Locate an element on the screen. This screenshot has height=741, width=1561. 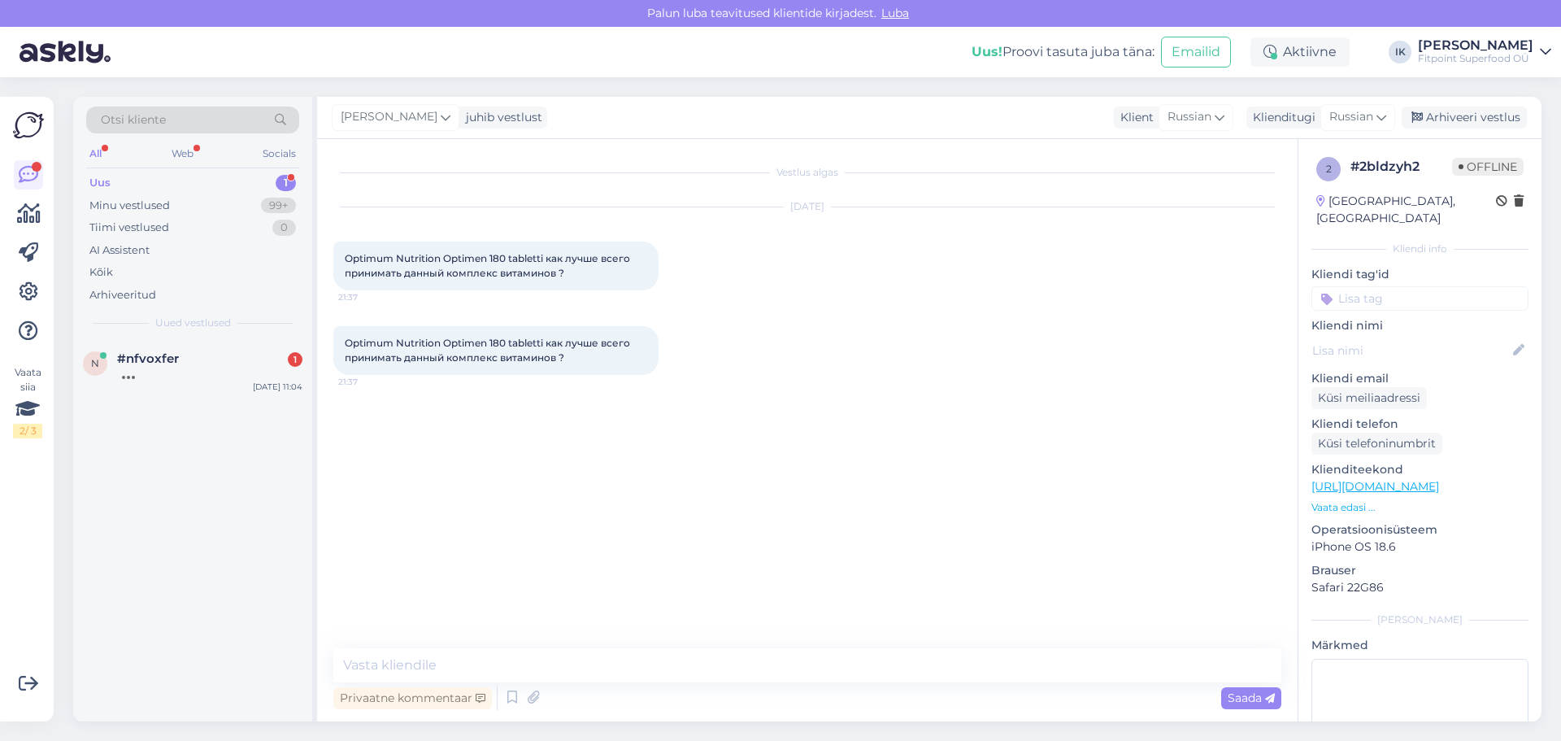
p: iPhone OS 18.6 is located at coordinates (1420, 546).